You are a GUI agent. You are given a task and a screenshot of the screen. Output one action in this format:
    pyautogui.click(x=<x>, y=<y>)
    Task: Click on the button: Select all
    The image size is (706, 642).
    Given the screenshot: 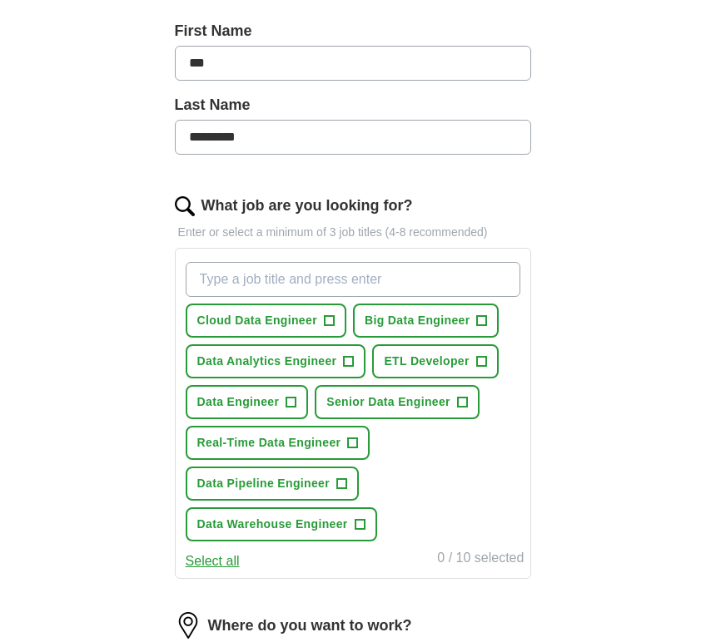 What is the action you would take?
    pyautogui.click(x=212, y=562)
    